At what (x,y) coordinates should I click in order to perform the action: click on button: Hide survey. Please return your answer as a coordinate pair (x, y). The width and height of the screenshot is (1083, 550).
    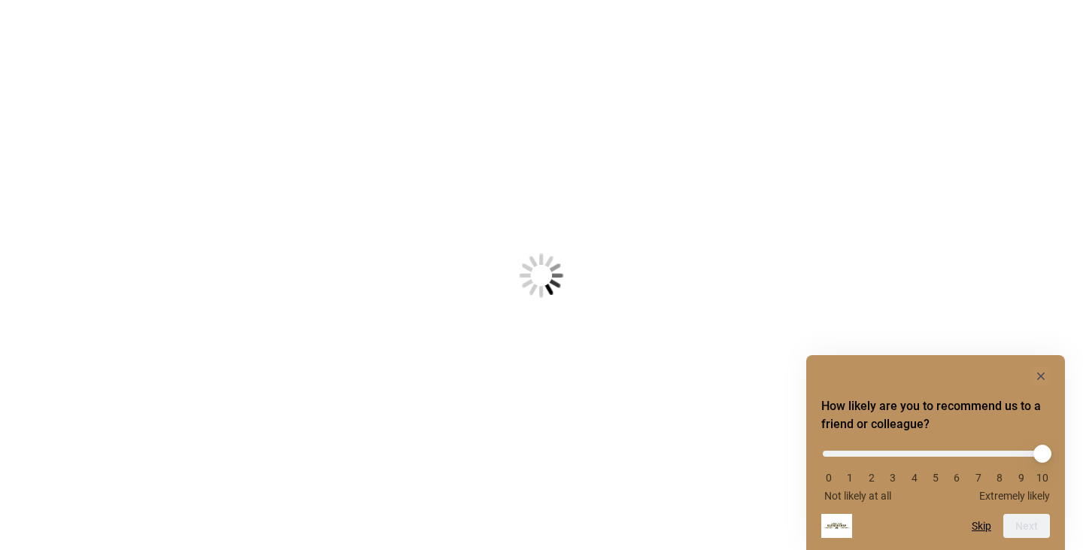
    Looking at the image, I should click on (1040, 376).